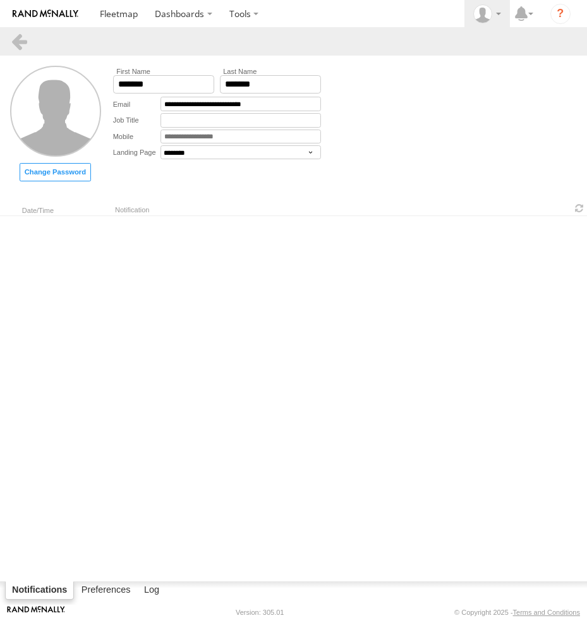 This screenshot has height=618, width=587. Describe the element at coordinates (137, 152) in the screenshot. I see `label: Landing Page` at that location.